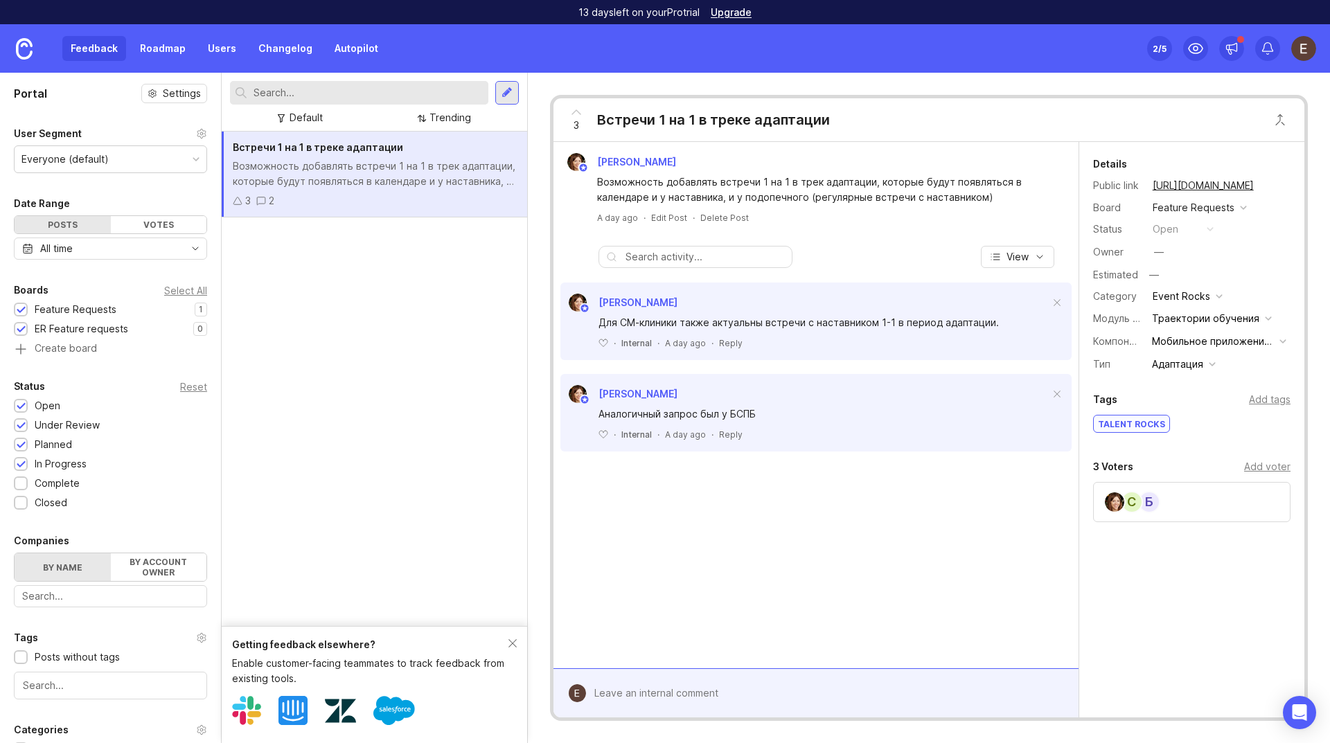 This screenshot has height=743, width=1330. Describe the element at coordinates (271, 201) in the screenshot. I see `div: 2` at that location.